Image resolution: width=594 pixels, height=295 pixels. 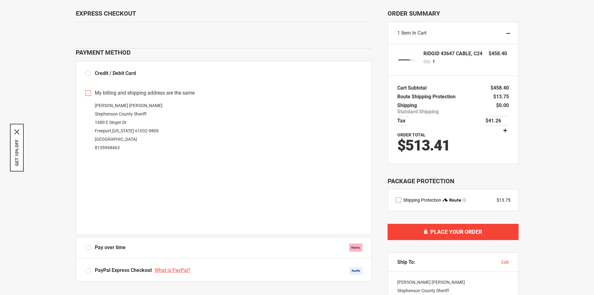 What do you see at coordinates (224, 52) in the screenshot?
I see `div: Payment Method` at bounding box center [224, 52].